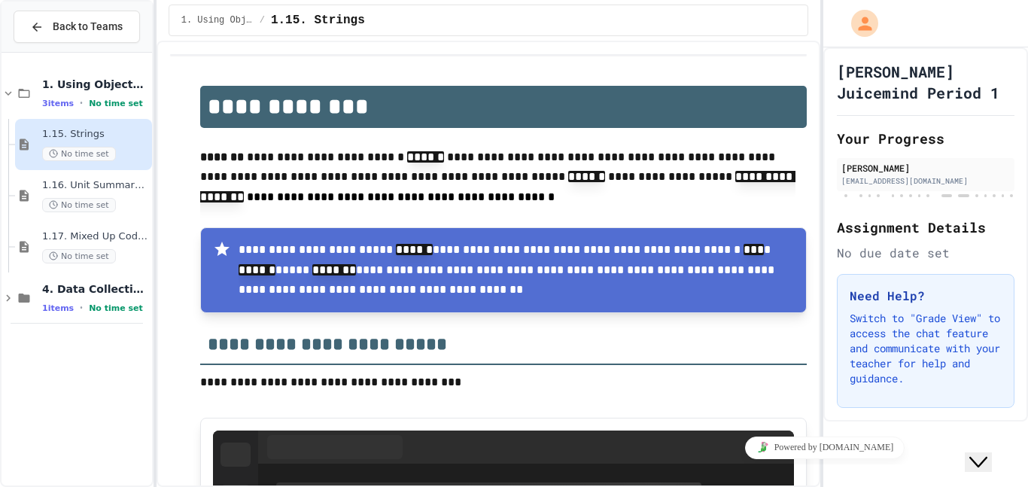 Image resolution: width=1028 pixels, height=487 pixels. I want to click on p: Switch to "Grade View" to access the chat feature and communicate with your teacher for help and ..., so click(925, 348).